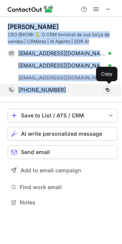  What do you see at coordinates (67, 187) in the screenshot?
I see `span: Find work email` at bounding box center [67, 187].